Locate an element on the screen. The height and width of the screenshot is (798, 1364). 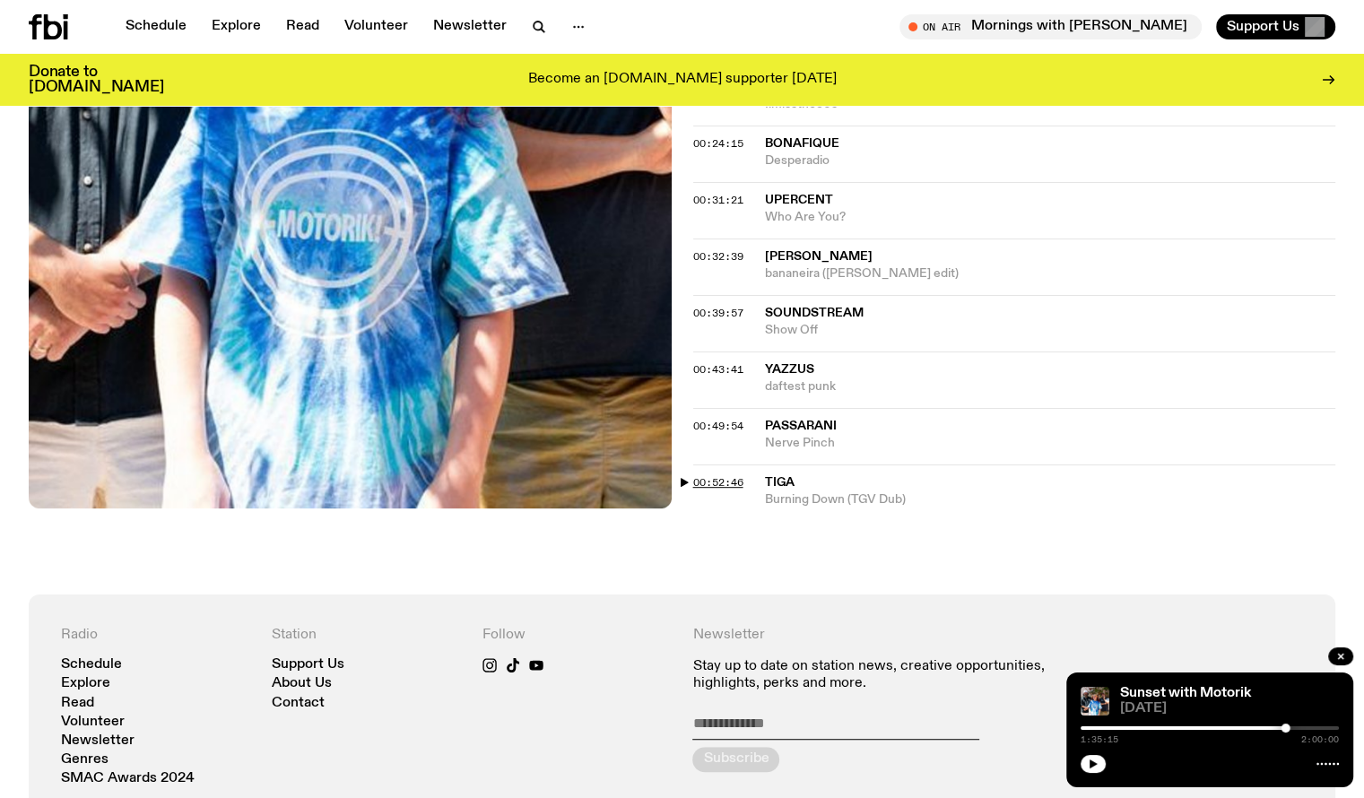
a: Contact is located at coordinates (298, 703).